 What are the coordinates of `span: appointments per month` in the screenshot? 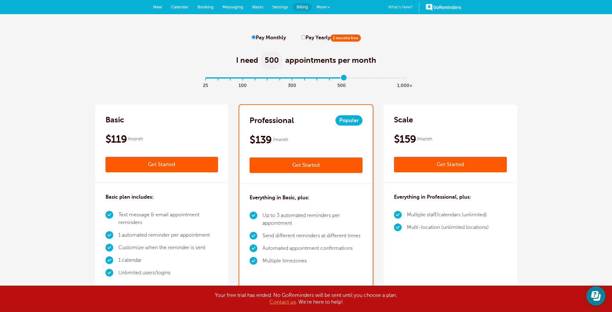 It's located at (331, 60).